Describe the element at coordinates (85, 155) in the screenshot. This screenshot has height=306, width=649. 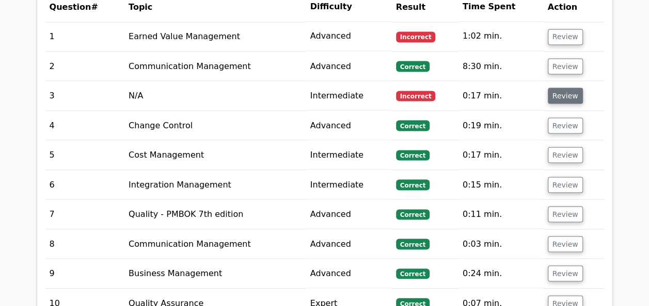
I see `td: 5` at that location.